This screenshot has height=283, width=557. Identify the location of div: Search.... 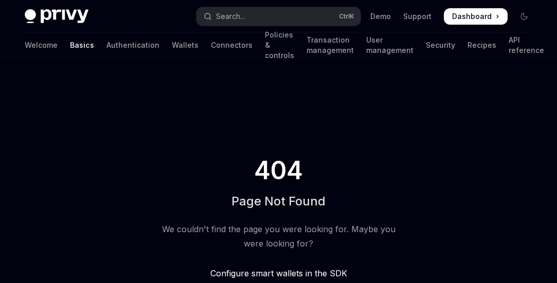
(230, 16).